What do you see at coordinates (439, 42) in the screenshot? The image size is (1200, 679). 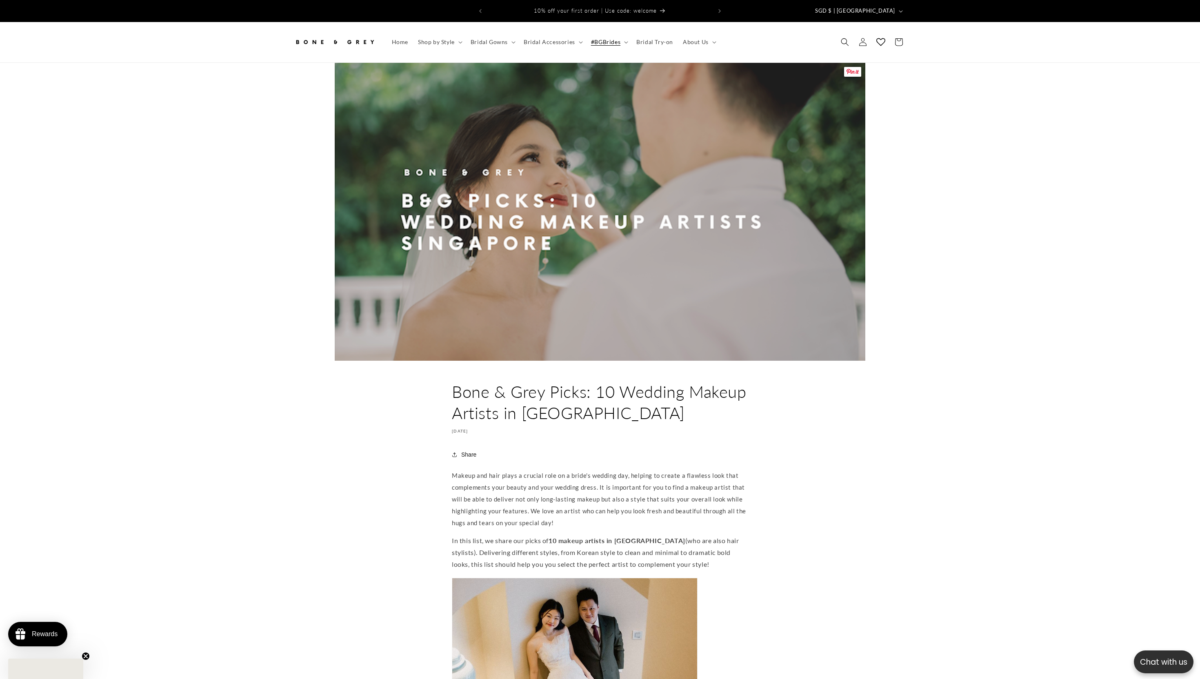 I see `summary: Shop by Style` at bounding box center [439, 42].